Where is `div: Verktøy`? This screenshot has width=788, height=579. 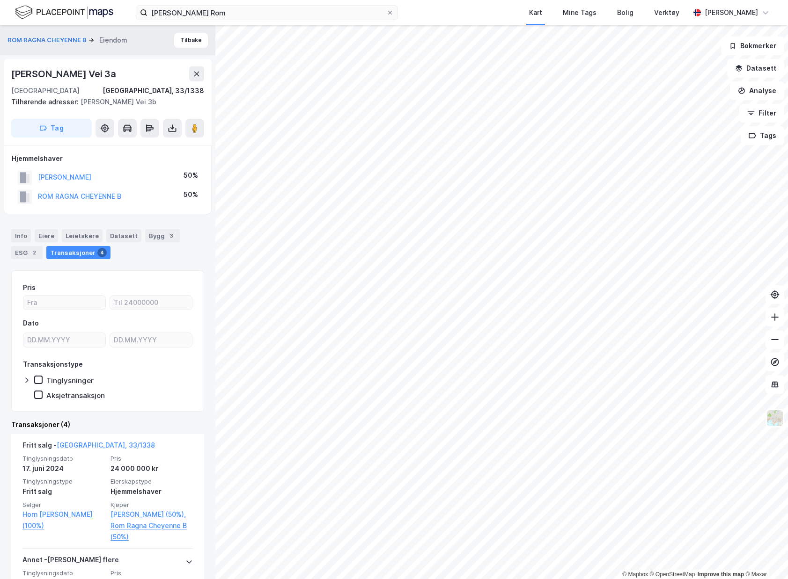
div: Verktøy is located at coordinates (666, 13).